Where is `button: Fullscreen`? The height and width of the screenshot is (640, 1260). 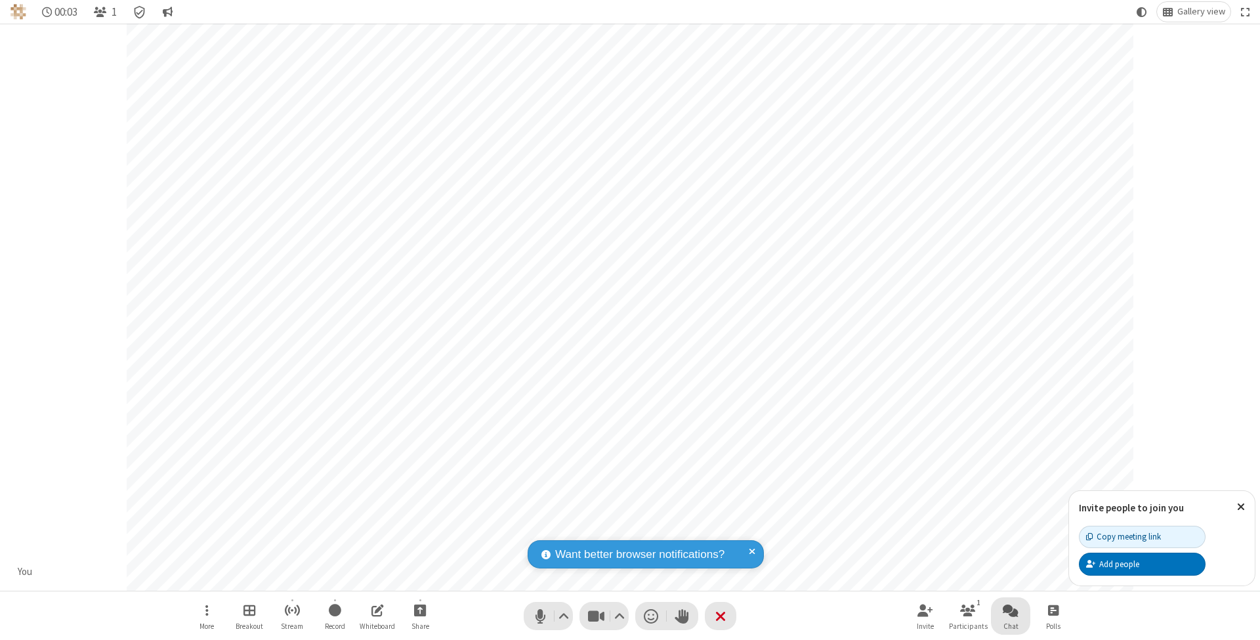 button: Fullscreen is located at coordinates (1246, 12).